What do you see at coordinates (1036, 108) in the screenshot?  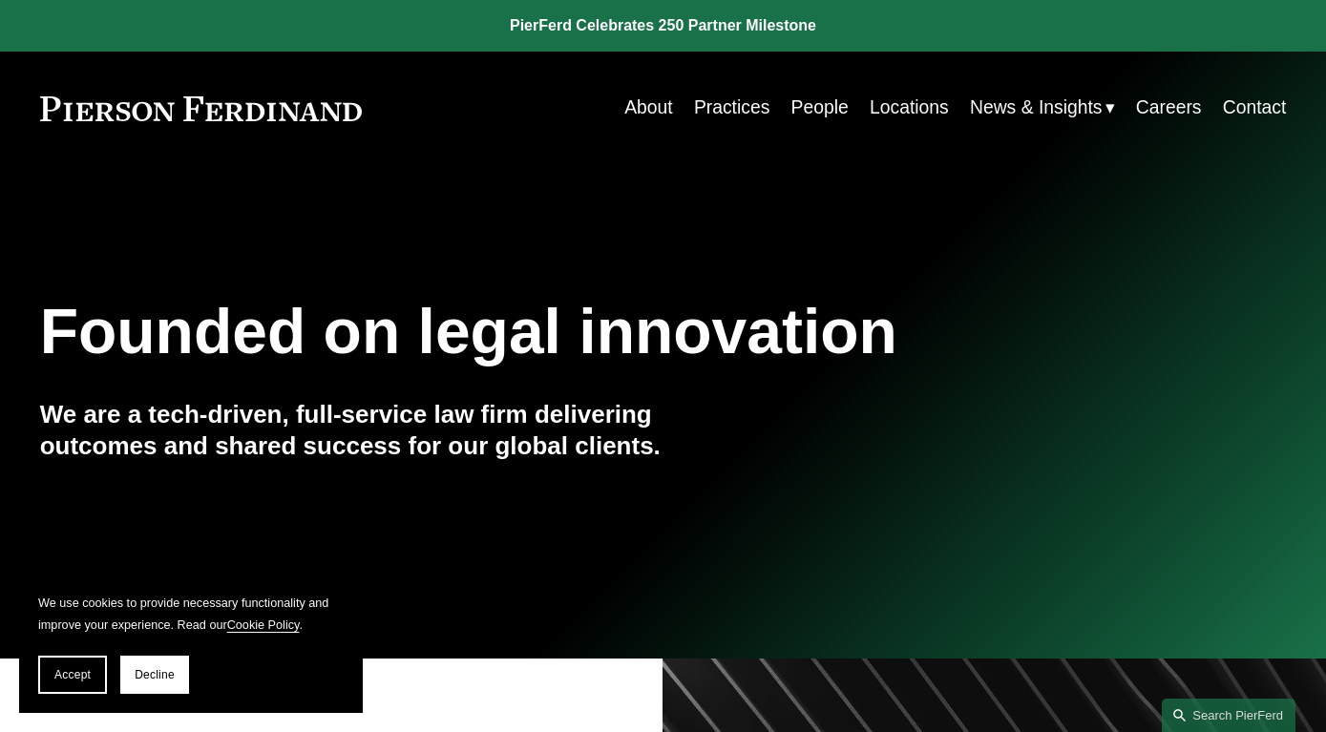 I see `span: News & Insights` at bounding box center [1036, 108].